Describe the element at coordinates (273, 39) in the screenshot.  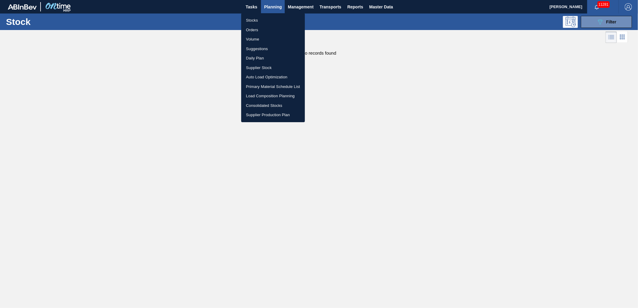
I see `a: Volume` at that location.